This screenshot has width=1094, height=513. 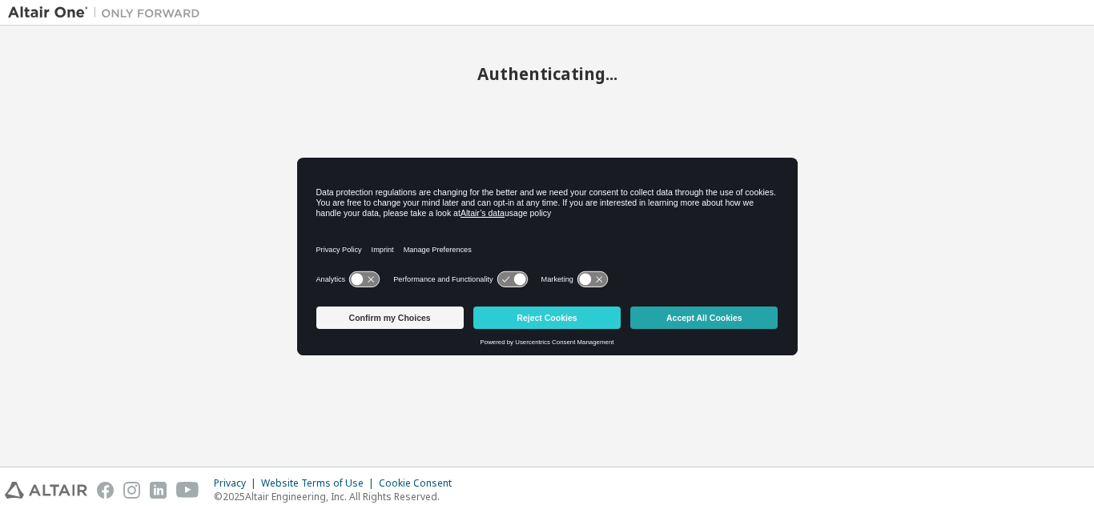 What do you see at coordinates (187, 490) in the screenshot?
I see `img: youtube.svg` at bounding box center [187, 490].